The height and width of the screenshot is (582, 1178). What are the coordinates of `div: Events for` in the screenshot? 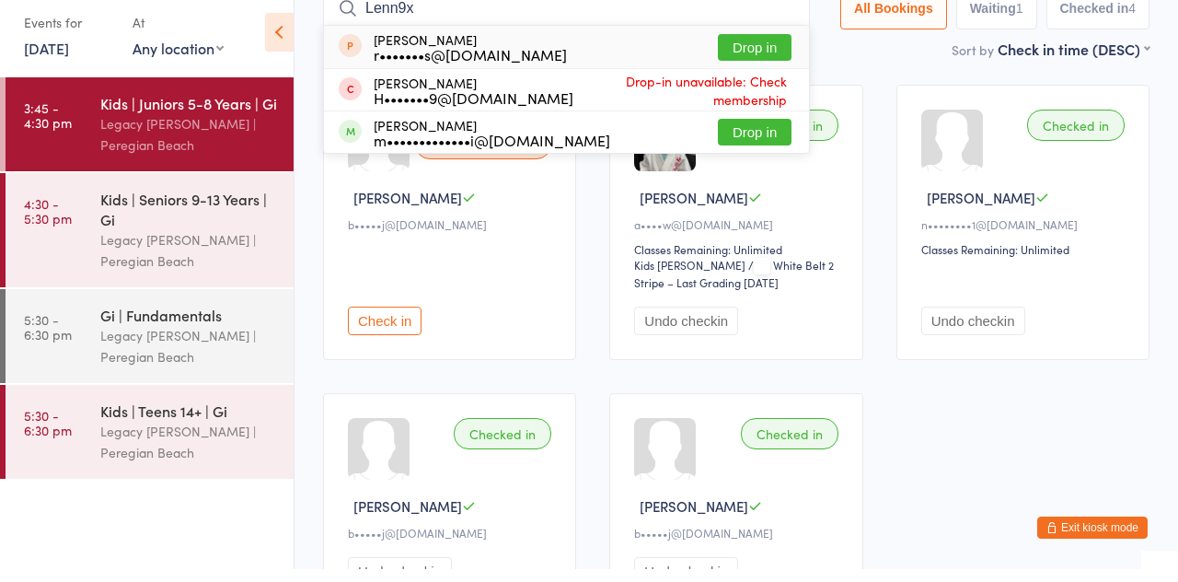 It's located at (69, 35).